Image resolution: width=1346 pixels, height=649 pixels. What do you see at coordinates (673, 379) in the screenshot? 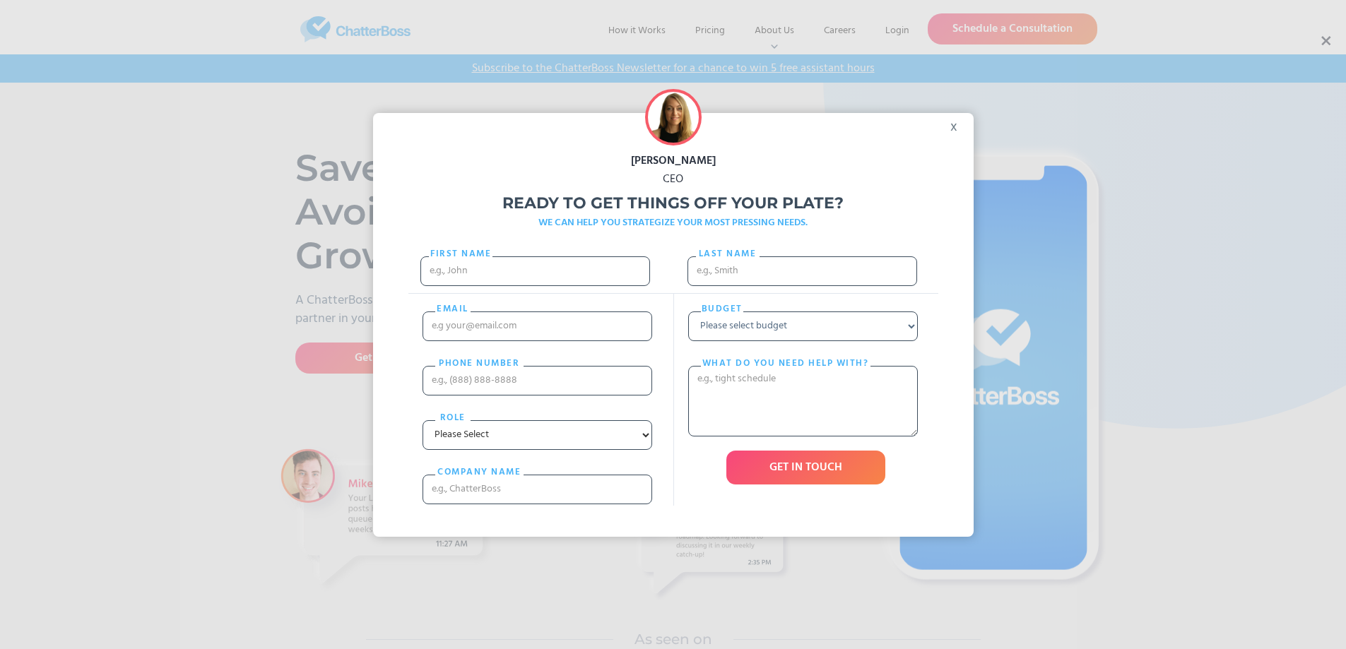
I see `form: Freebie Popup Form 2021` at bounding box center [673, 379].